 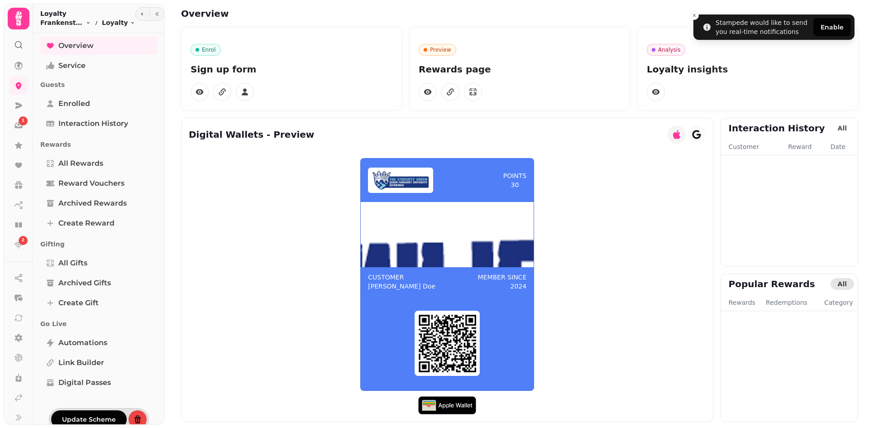 I want to click on p: Guests, so click(x=99, y=85).